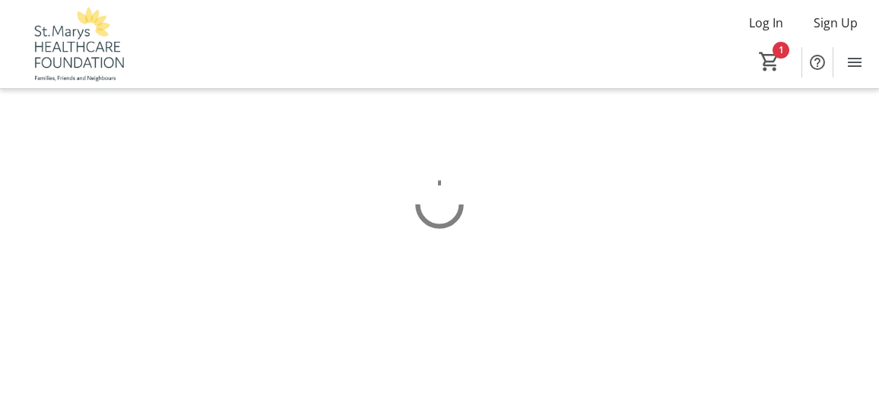 Image resolution: width=879 pixels, height=409 pixels. What do you see at coordinates (854, 62) in the screenshot?
I see `button: Menu` at bounding box center [854, 62].